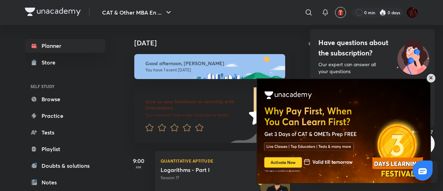 The image size is (443, 191). What do you see at coordinates (196, 115) in the screenshot?
I see `p: Your word will help make Unacademy better` at bounding box center [196, 115].